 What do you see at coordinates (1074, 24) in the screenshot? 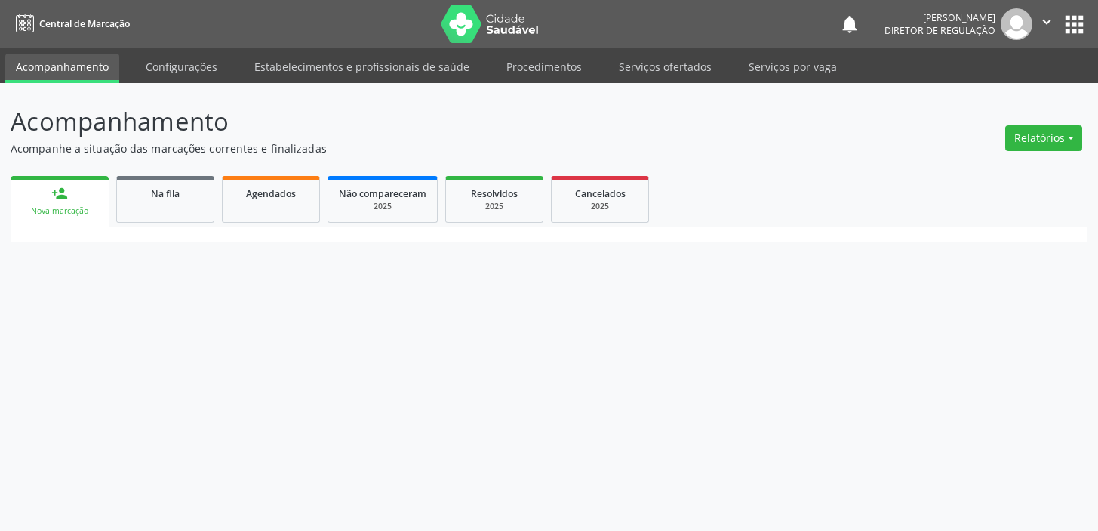
I see `button: apps` at bounding box center [1074, 24].